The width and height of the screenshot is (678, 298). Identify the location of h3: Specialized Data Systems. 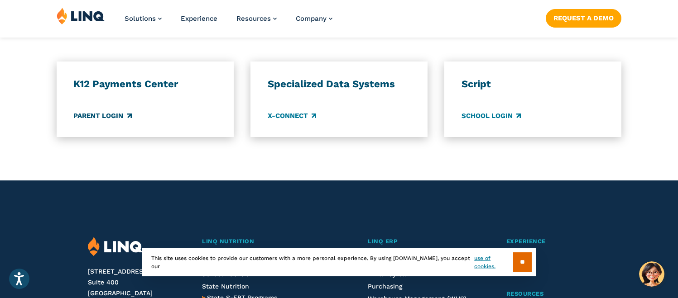
(339, 84).